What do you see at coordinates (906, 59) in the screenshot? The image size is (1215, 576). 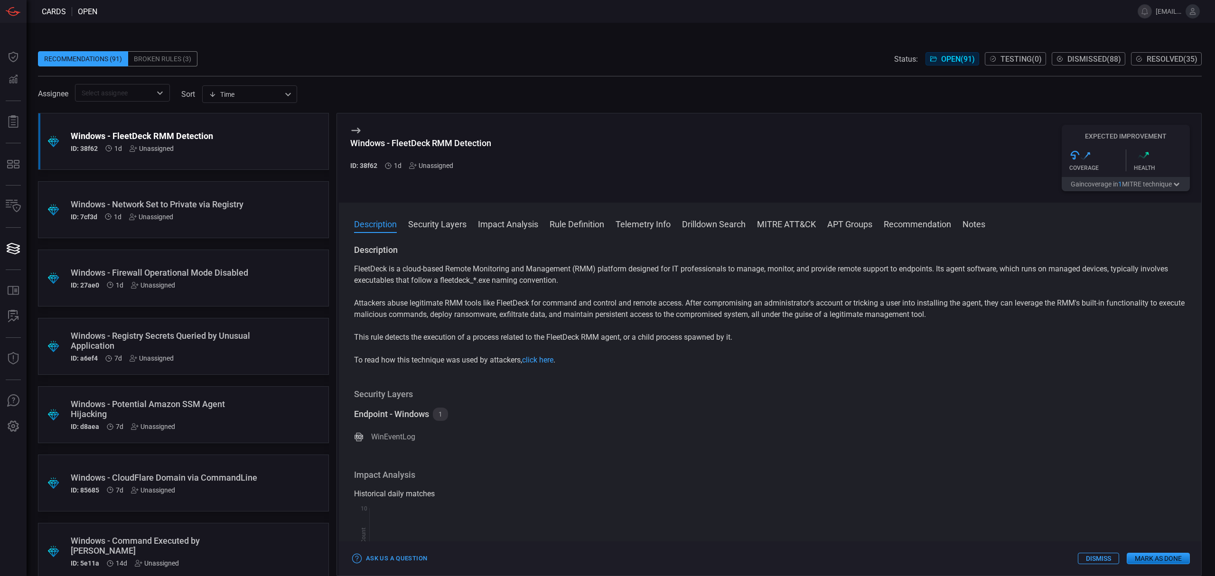 I see `span: Status:` at bounding box center [906, 59].